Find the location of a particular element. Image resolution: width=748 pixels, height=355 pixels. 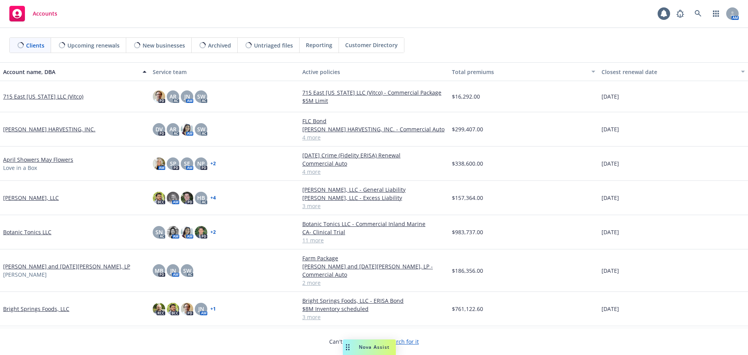

span: $983,737.00 is located at coordinates (468, 232).